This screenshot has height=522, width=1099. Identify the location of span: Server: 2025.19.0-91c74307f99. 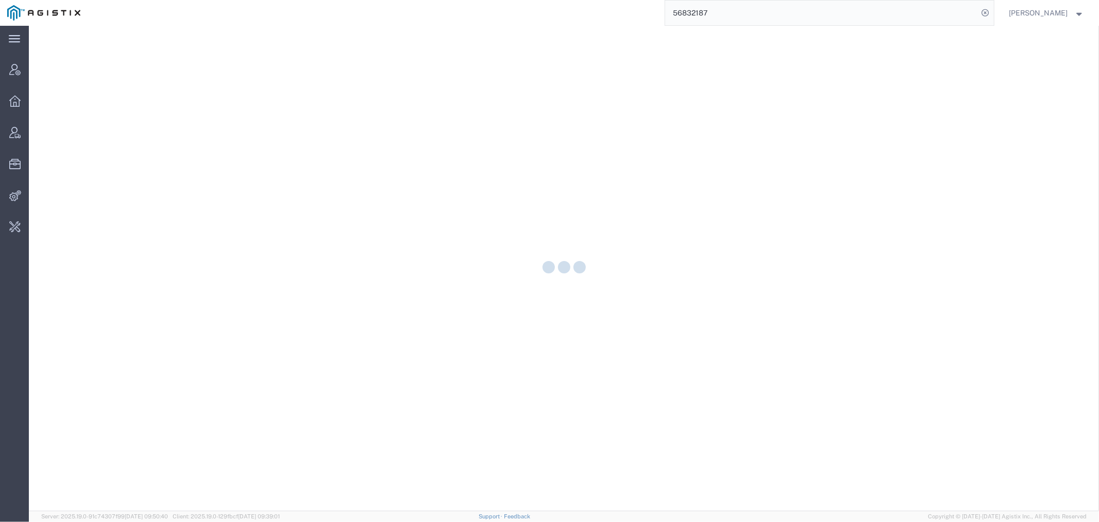
(105, 516).